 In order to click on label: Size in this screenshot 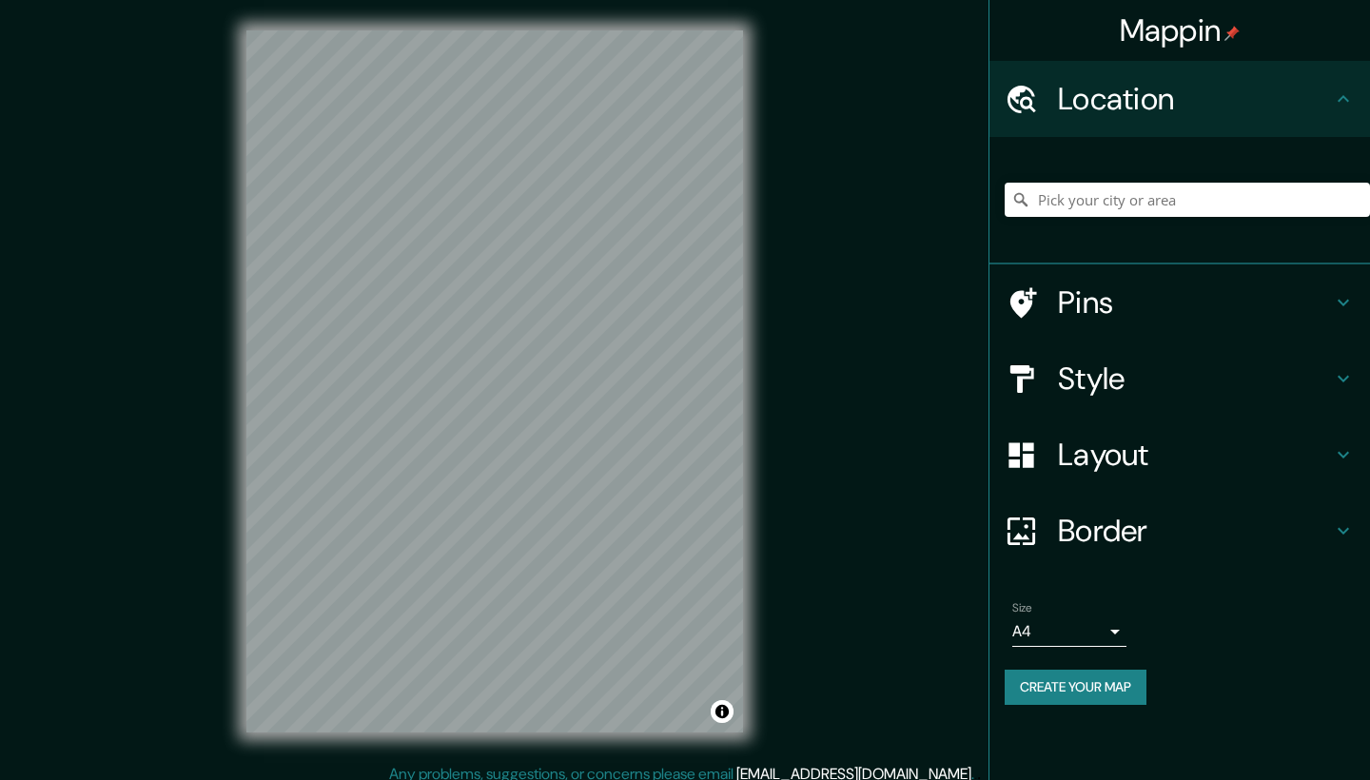, I will do `click(1022, 608)`.